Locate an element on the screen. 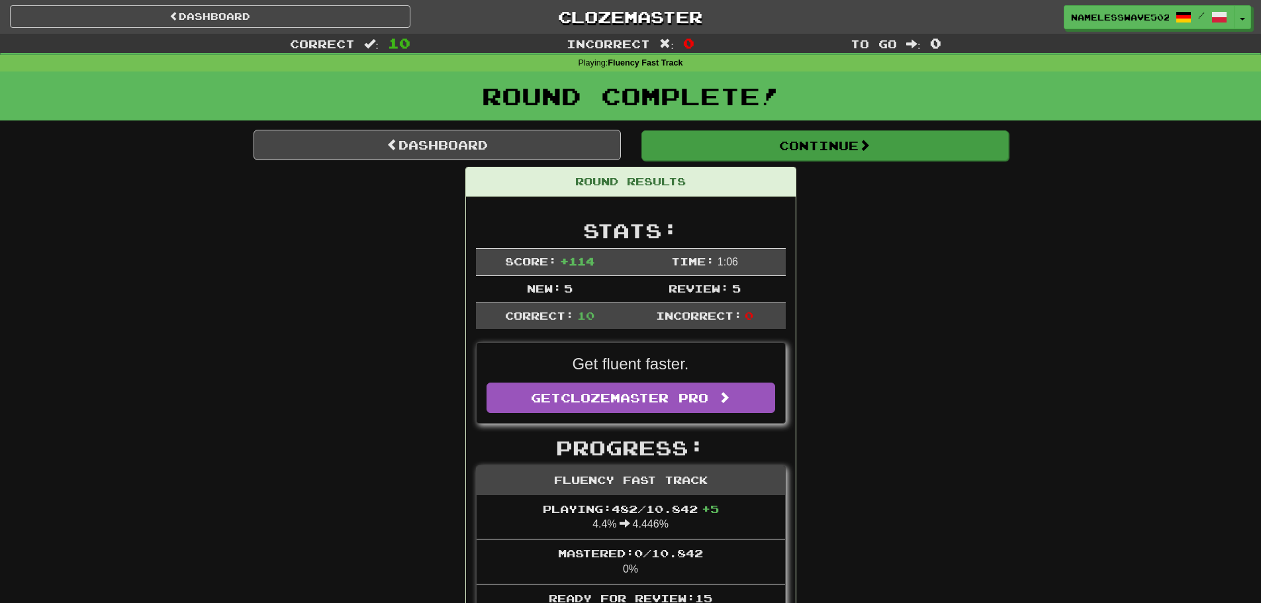 Image resolution: width=1261 pixels, height=603 pixels. span: Clozemaster Pro is located at coordinates (634, 398).